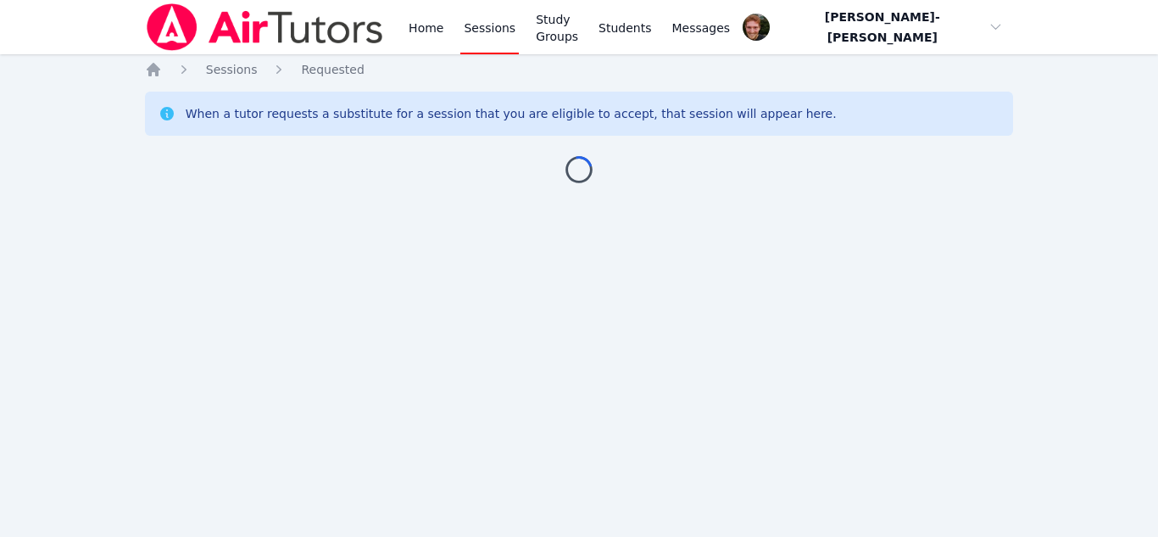 This screenshot has width=1158, height=537. I want to click on div: When a tutor requests a substitute for a session that you are eligible to accept, that session wi..., so click(511, 114).